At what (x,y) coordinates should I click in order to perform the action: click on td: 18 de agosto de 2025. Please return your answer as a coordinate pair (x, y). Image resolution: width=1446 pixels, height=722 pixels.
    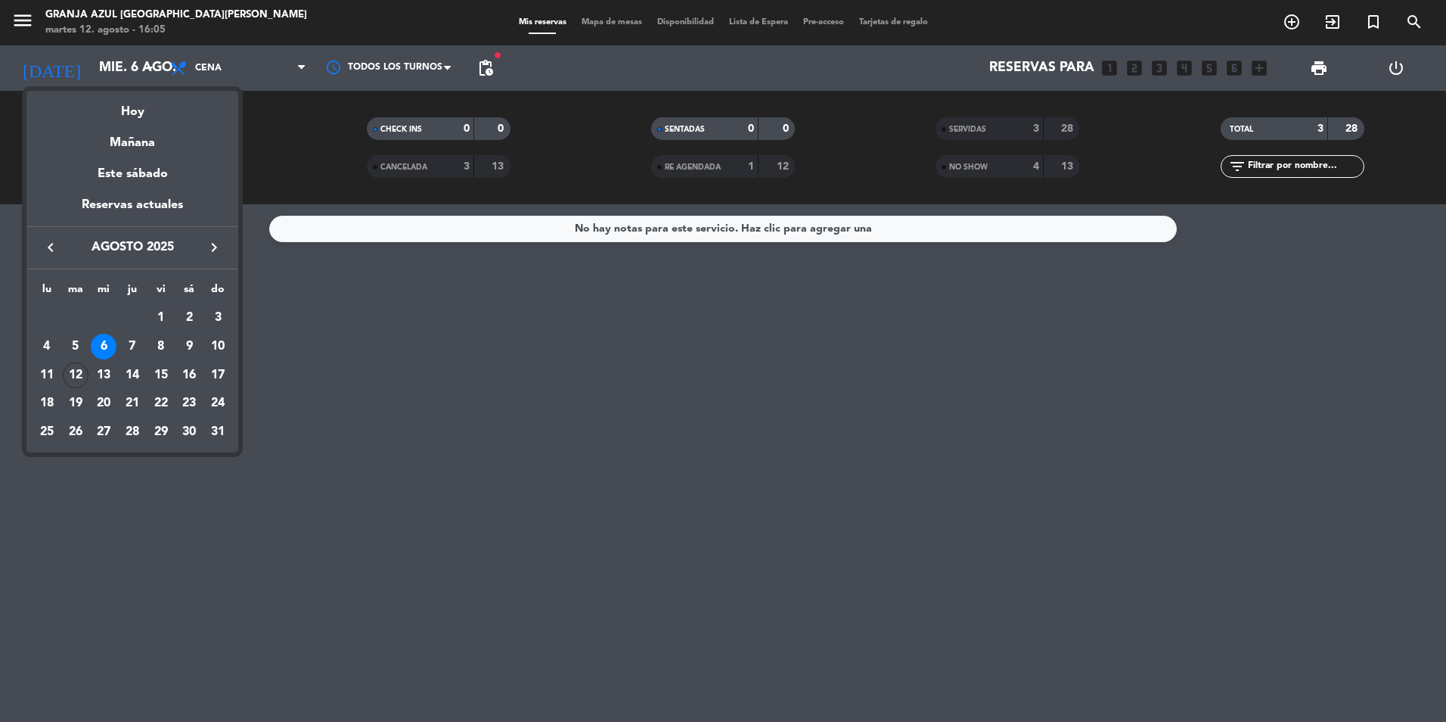
    Looking at the image, I should click on (47, 403).